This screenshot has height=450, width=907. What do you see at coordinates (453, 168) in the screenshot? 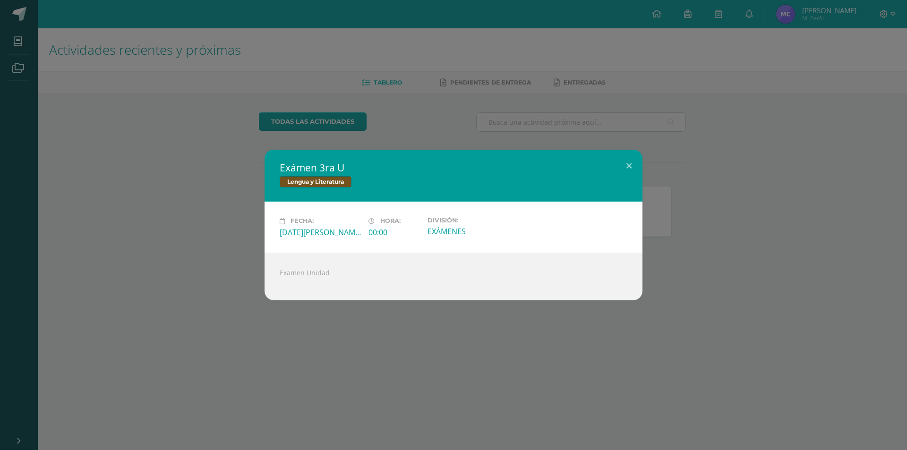
I see `h2: Exámen 3ra U` at bounding box center [453, 168].